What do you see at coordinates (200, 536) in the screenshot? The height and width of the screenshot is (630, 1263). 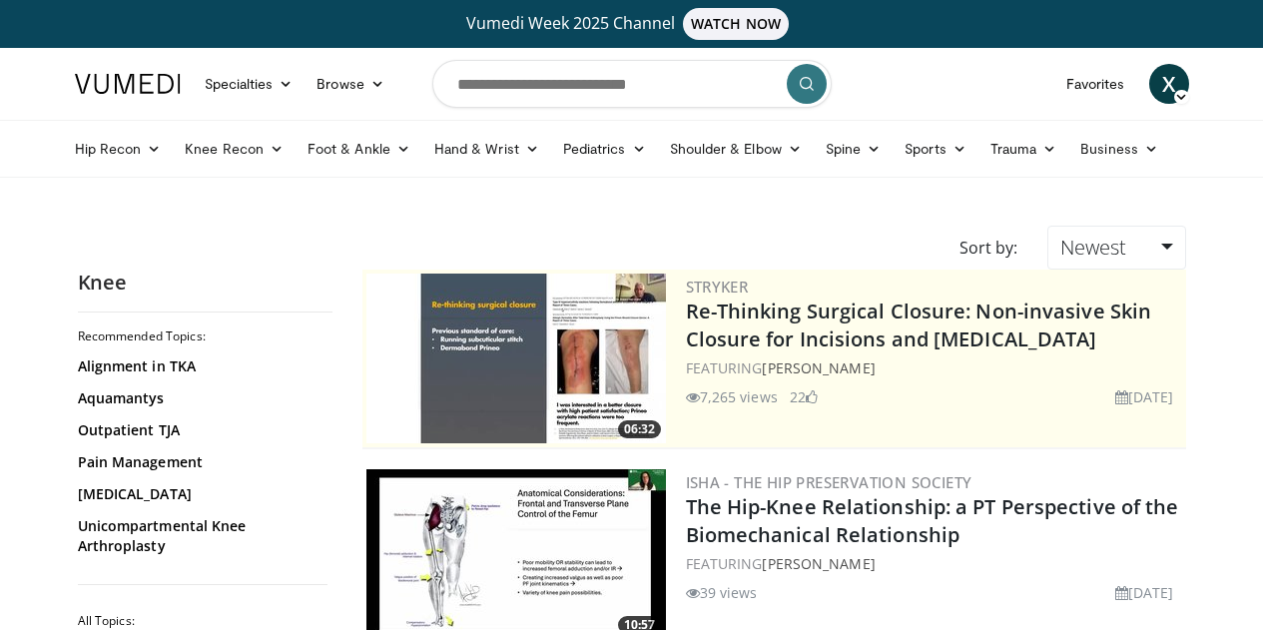 I see `a: Unicompartmental Knee Arthroplasty` at bounding box center [200, 536].